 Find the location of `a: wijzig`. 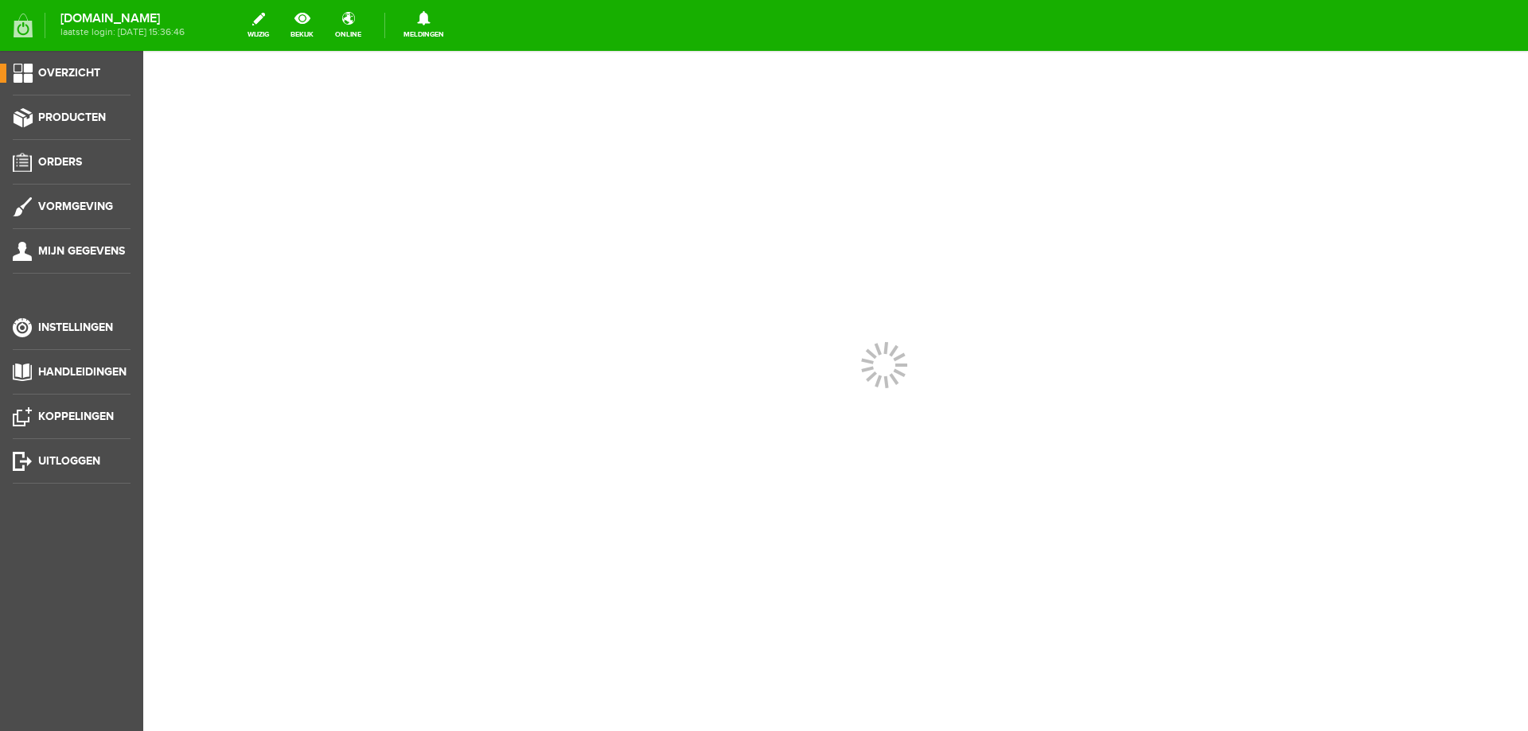

a: wijzig is located at coordinates (258, 25).